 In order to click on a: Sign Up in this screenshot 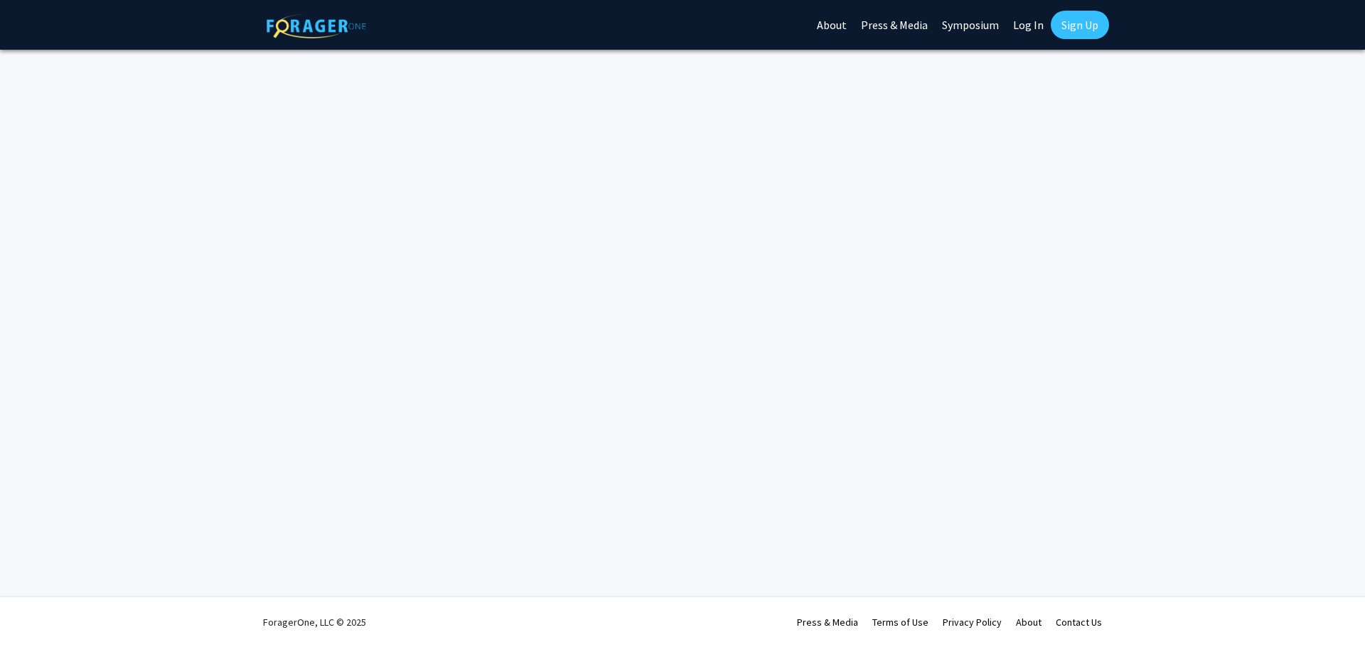, I will do `click(1080, 25)`.